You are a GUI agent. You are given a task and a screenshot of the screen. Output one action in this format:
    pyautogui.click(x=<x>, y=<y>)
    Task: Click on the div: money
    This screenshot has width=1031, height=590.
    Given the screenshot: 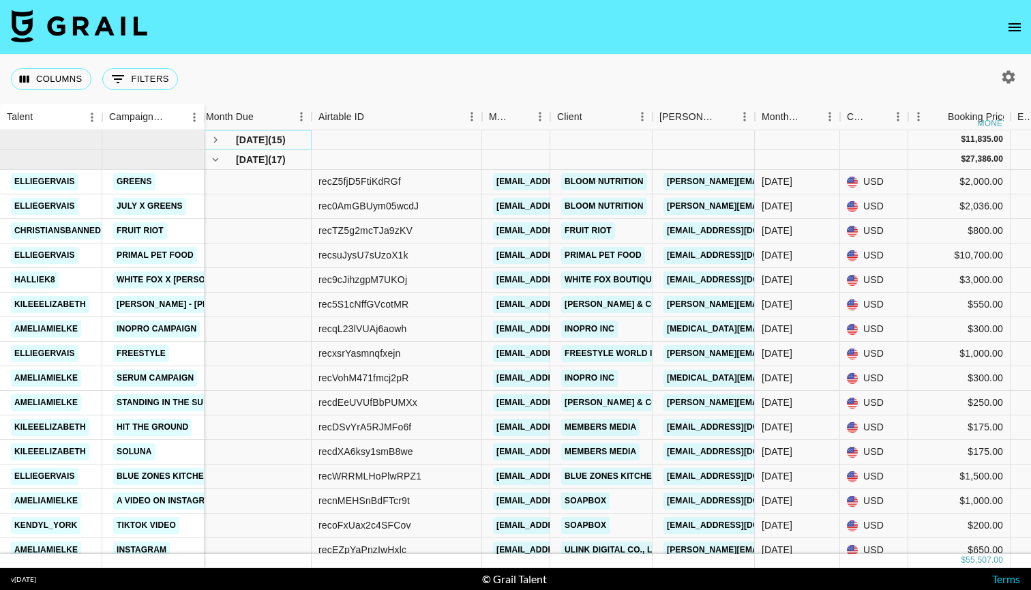 What is the action you would take?
    pyautogui.click(x=993, y=123)
    